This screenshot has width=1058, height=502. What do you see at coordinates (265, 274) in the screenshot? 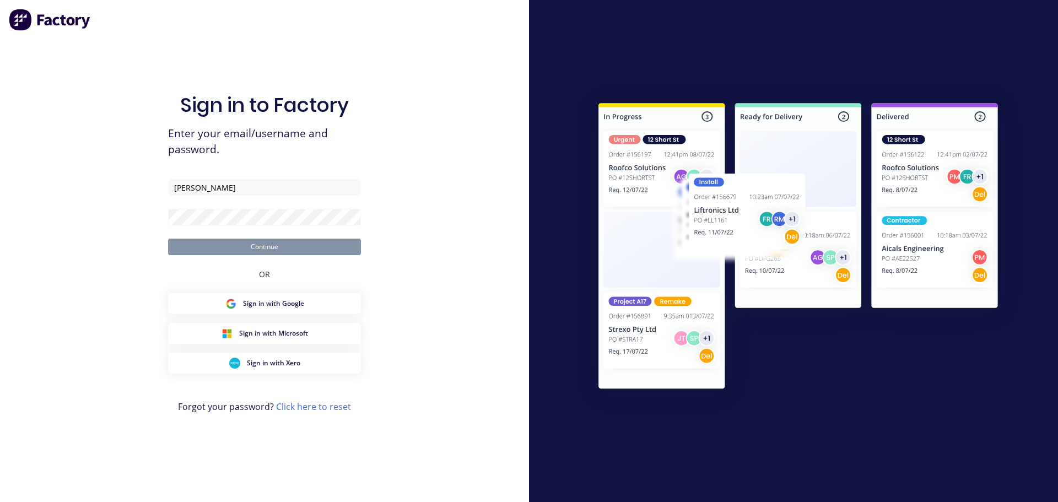
I see `div: OR` at bounding box center [265, 274].